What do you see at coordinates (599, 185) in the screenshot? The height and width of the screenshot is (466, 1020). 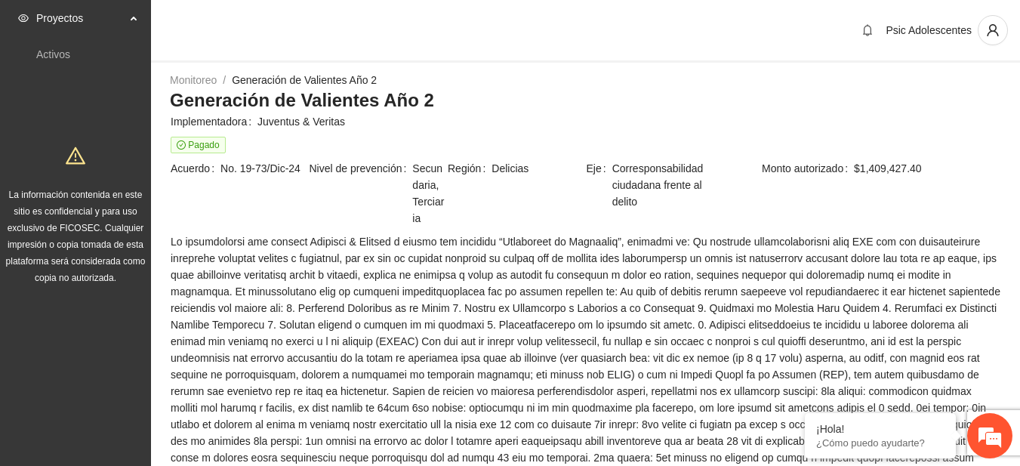 I see `span: Eje` at bounding box center [599, 185].